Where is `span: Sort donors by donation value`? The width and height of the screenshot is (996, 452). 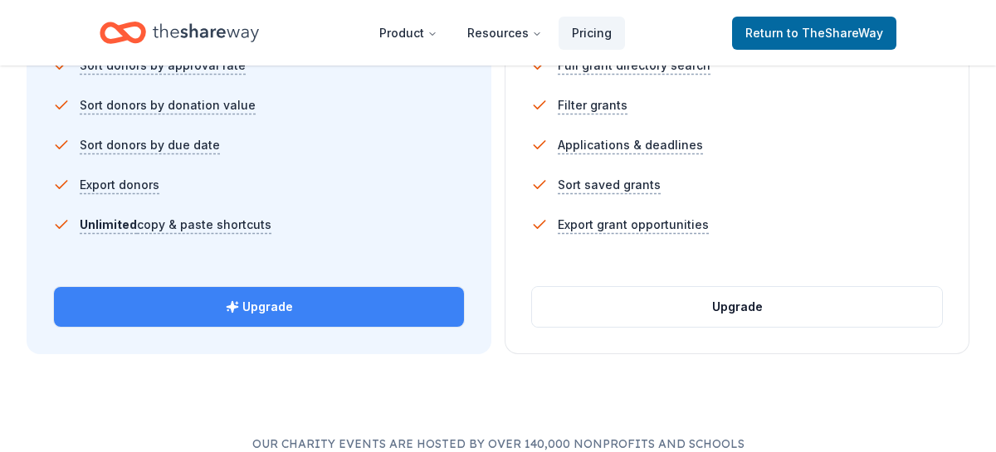
span: Sort donors by donation value is located at coordinates (168, 105).